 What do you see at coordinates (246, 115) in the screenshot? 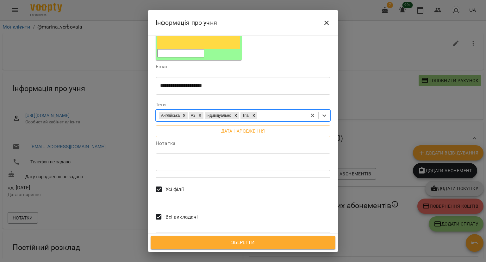
I see `div: Trial` at bounding box center [246, 115].